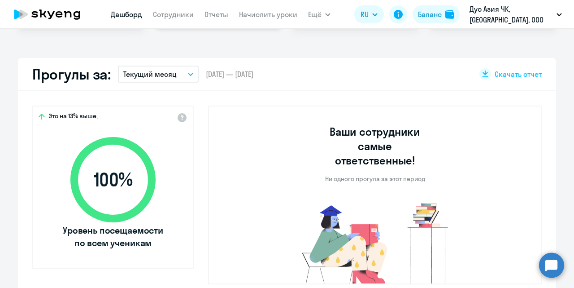  I want to click on span: 100 %, so click(113, 179).